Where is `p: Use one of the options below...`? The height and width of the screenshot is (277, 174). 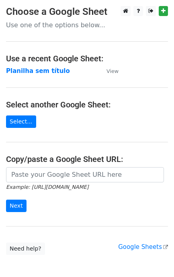
p: Use one of the options below... is located at coordinates (87, 25).